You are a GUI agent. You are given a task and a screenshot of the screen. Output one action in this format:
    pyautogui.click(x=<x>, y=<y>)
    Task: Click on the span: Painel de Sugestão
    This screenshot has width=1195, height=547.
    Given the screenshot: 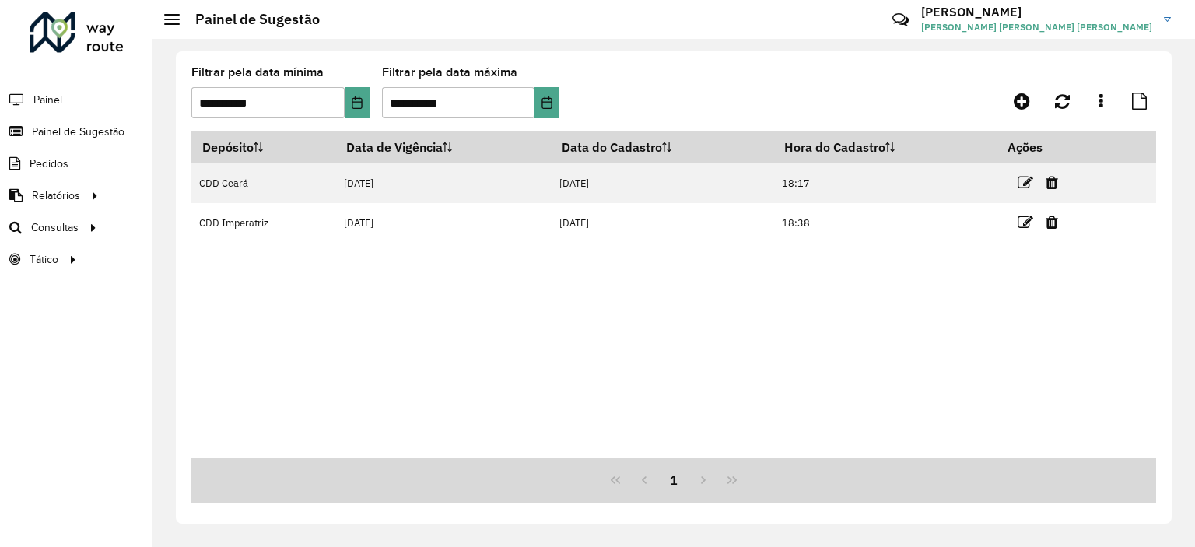 What is the action you would take?
    pyautogui.click(x=78, y=131)
    